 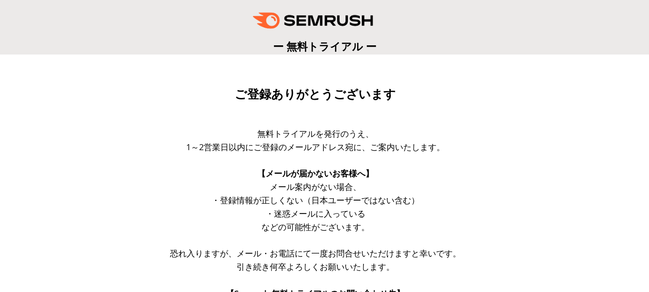 I want to click on span: 【メールが届かないお客様へ】, so click(x=316, y=173).